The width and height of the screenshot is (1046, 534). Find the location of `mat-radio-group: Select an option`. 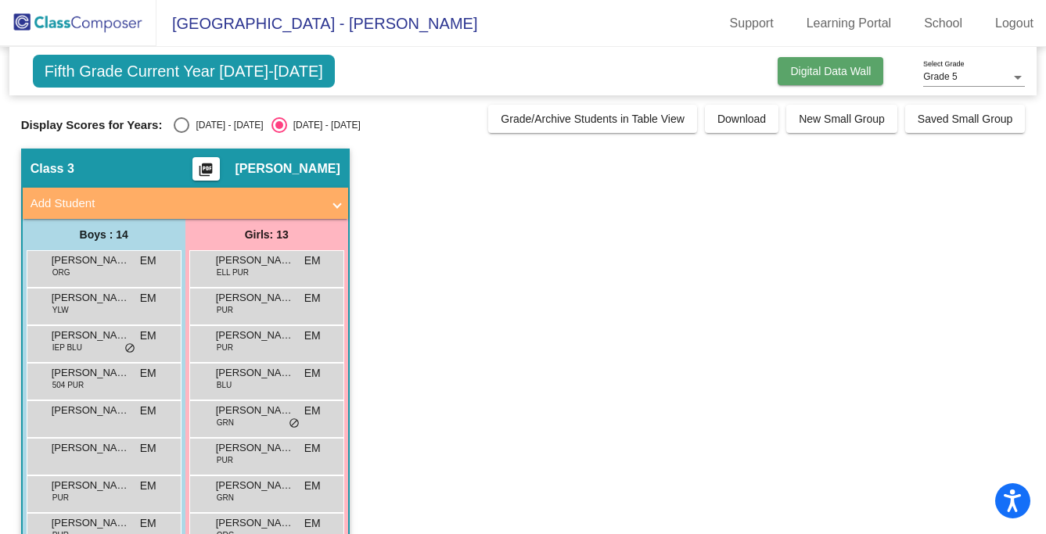

mat-radio-group: Select an option is located at coordinates (267, 125).